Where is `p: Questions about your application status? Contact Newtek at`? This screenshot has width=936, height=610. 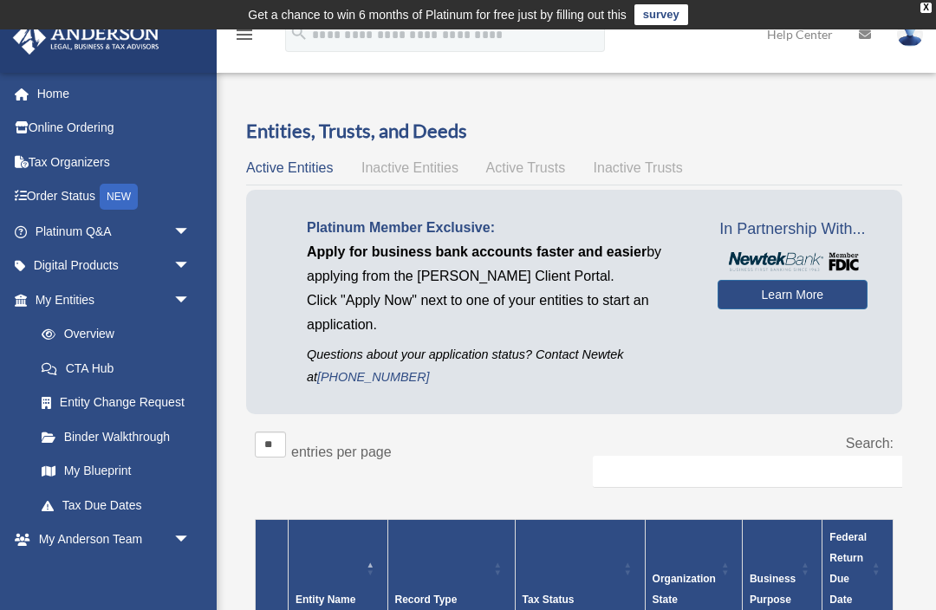 p: Questions about your application status? Contact Newtek at is located at coordinates (499, 366).